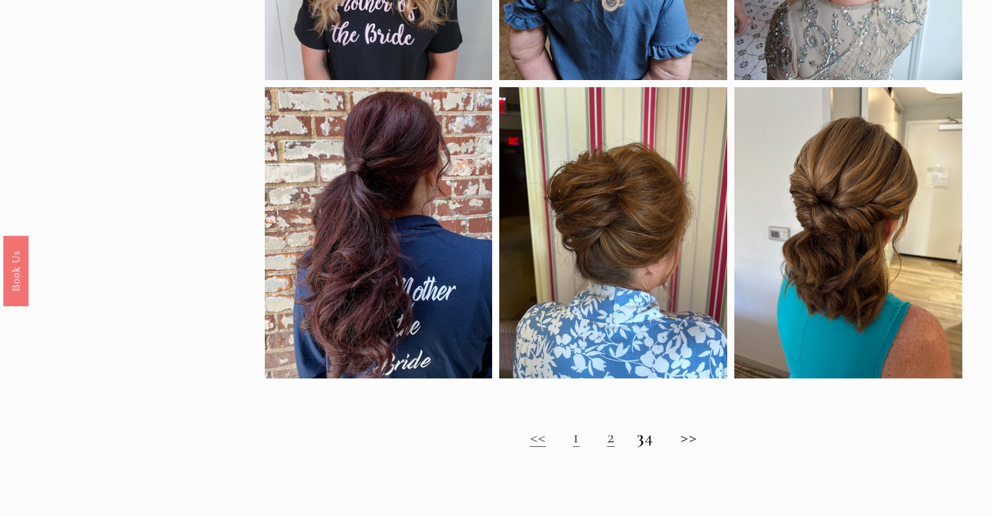 This screenshot has height=516, width=992. What do you see at coordinates (640, 436) in the screenshot?
I see `strong: 3` at bounding box center [640, 436].